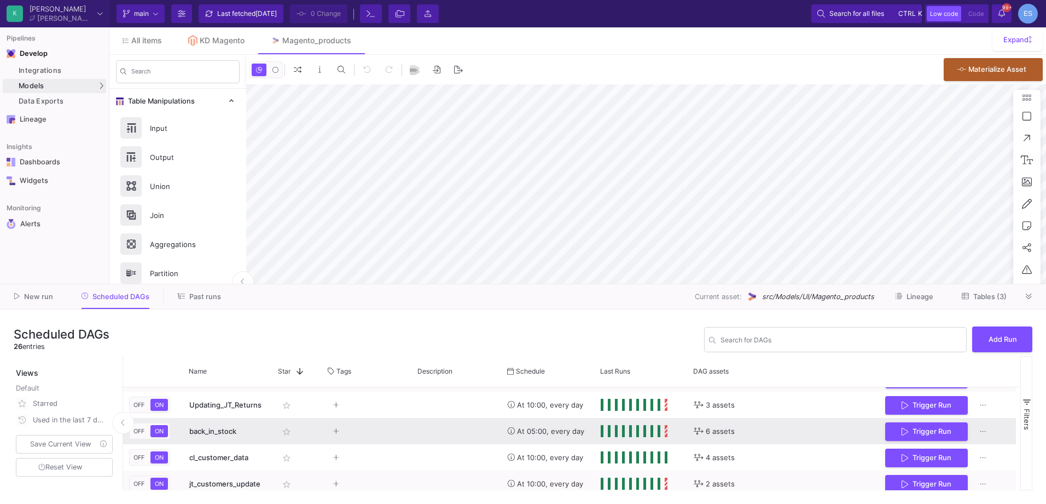  I want to click on span: Tables (3), so click(990, 296).